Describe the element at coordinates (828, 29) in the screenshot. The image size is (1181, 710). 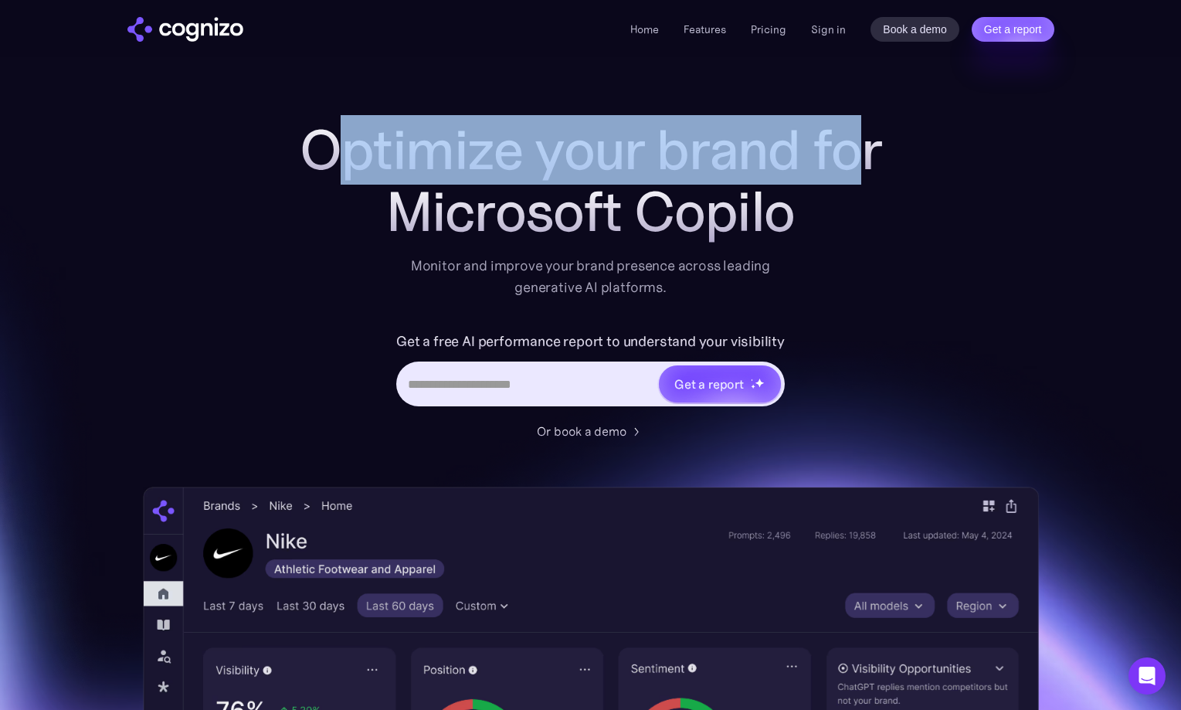
I see `a: Sign in` at that location.